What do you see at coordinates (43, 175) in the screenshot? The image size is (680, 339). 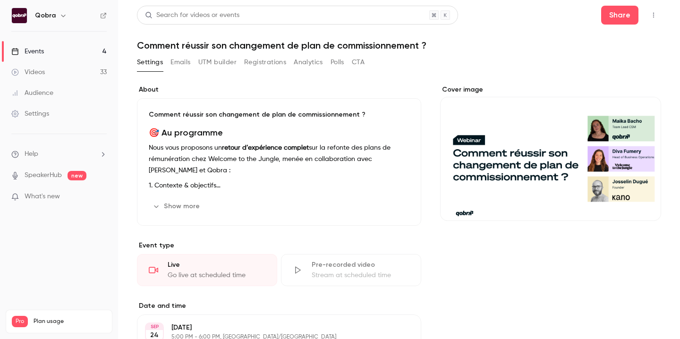 I see `a: SpeakerHub` at bounding box center [43, 175].